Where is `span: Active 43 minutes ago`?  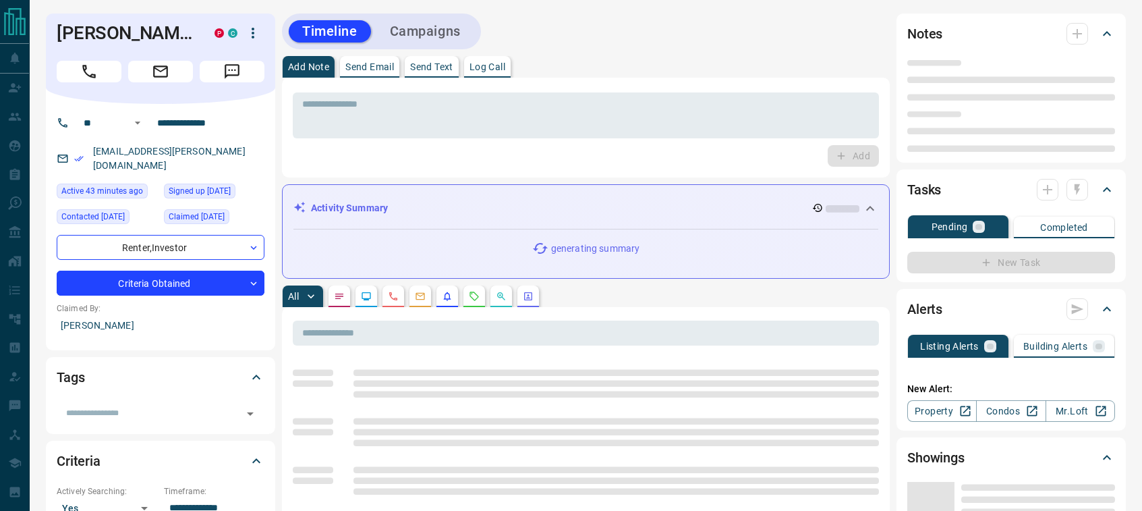 span: Active 43 minutes ago is located at coordinates (102, 191).